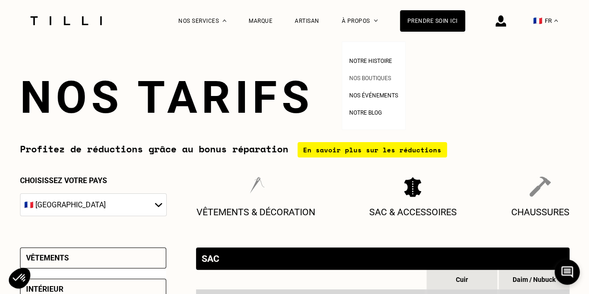 This screenshot has width=589, height=294. Describe the element at coordinates (93, 180) in the screenshot. I see `p: Choisissez votre pays` at that location.